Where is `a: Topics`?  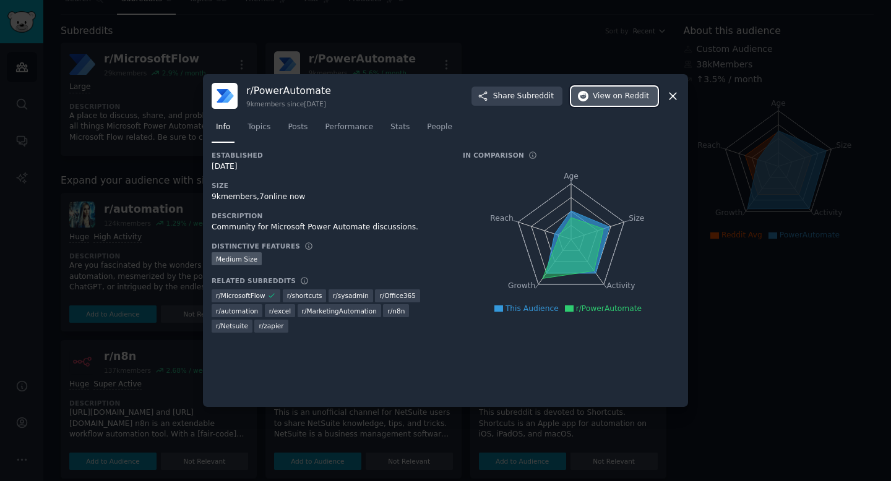
a: Topics is located at coordinates (259, 130).